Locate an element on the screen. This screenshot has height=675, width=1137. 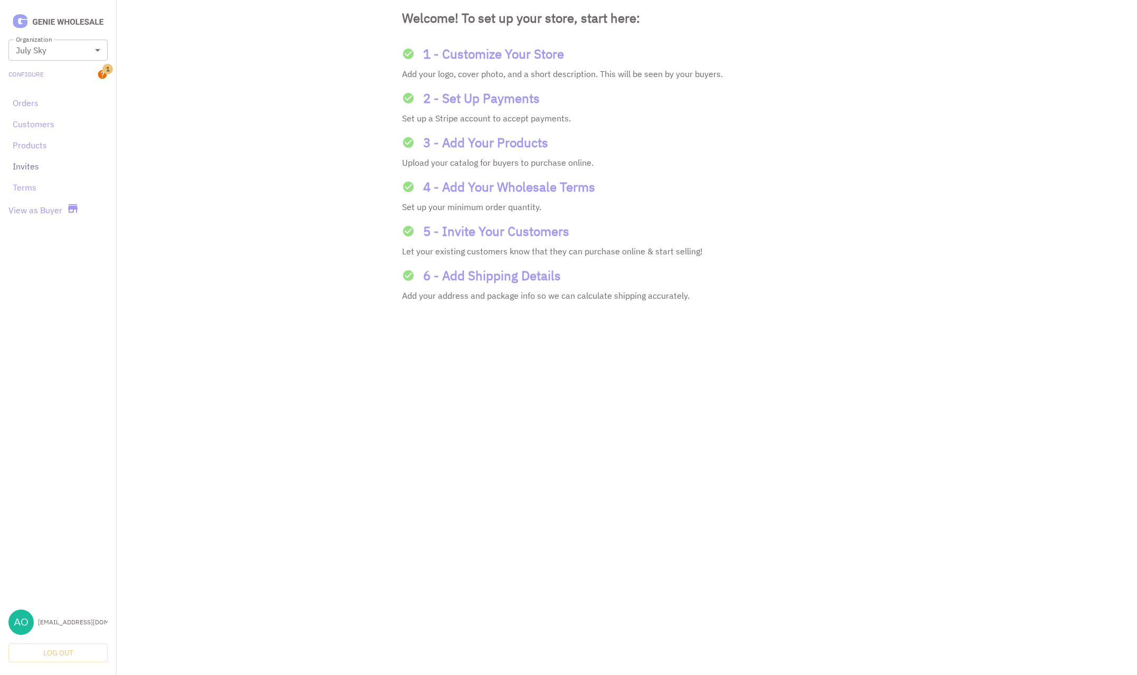
p: Add your address and package info so we can calculate shipping accurately. is located at coordinates (627, 296).